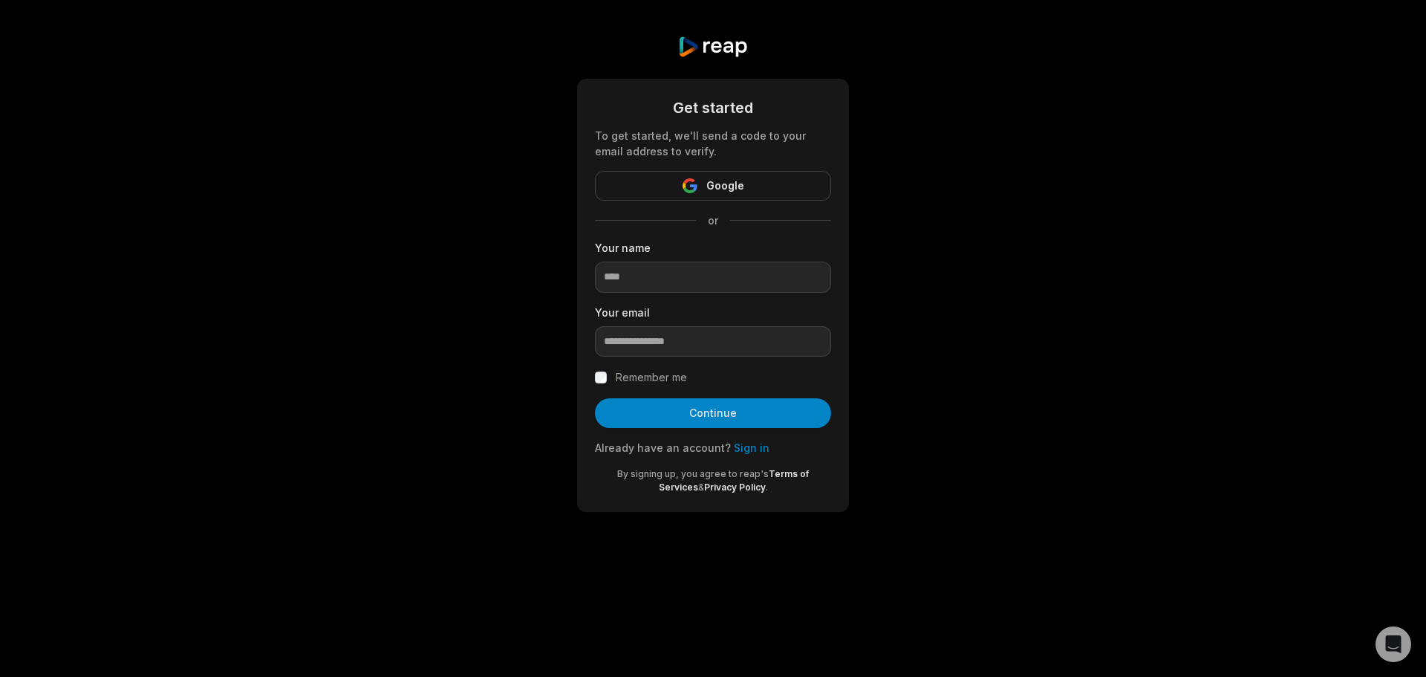 This screenshot has height=677, width=1426. What do you see at coordinates (712, 47) in the screenshot?
I see `img: reap` at bounding box center [712, 47].